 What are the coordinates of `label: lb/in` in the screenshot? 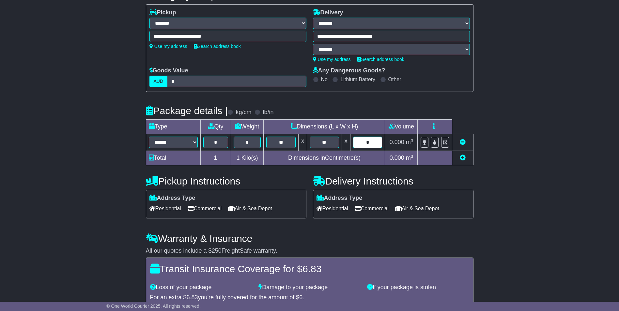 It's located at (268, 113).